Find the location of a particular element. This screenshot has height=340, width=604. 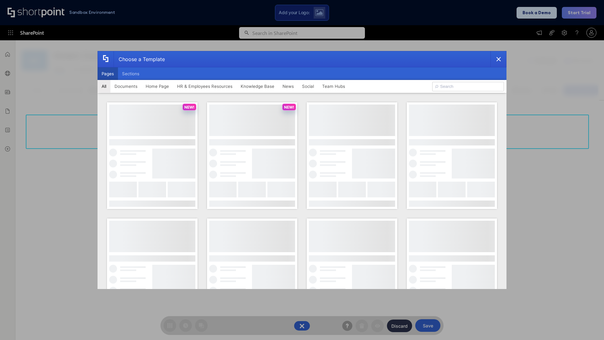

div: template selector is located at coordinates (302, 170).